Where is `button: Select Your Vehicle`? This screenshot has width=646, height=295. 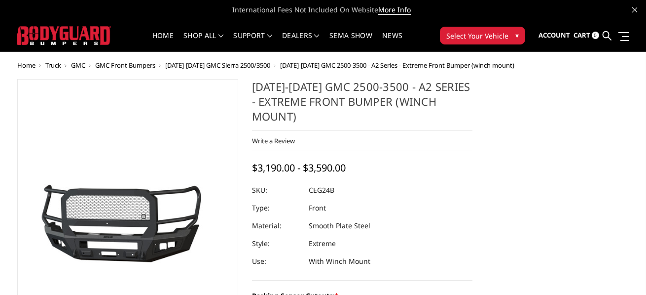 button: Select Your Vehicle is located at coordinates (483, 36).